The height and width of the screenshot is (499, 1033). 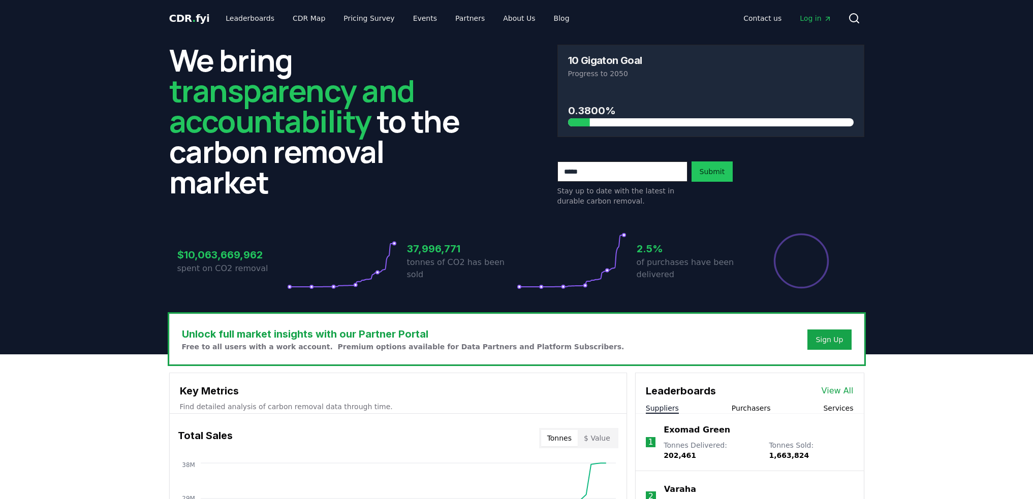 I want to click on tspan: 38M, so click(x=188, y=465).